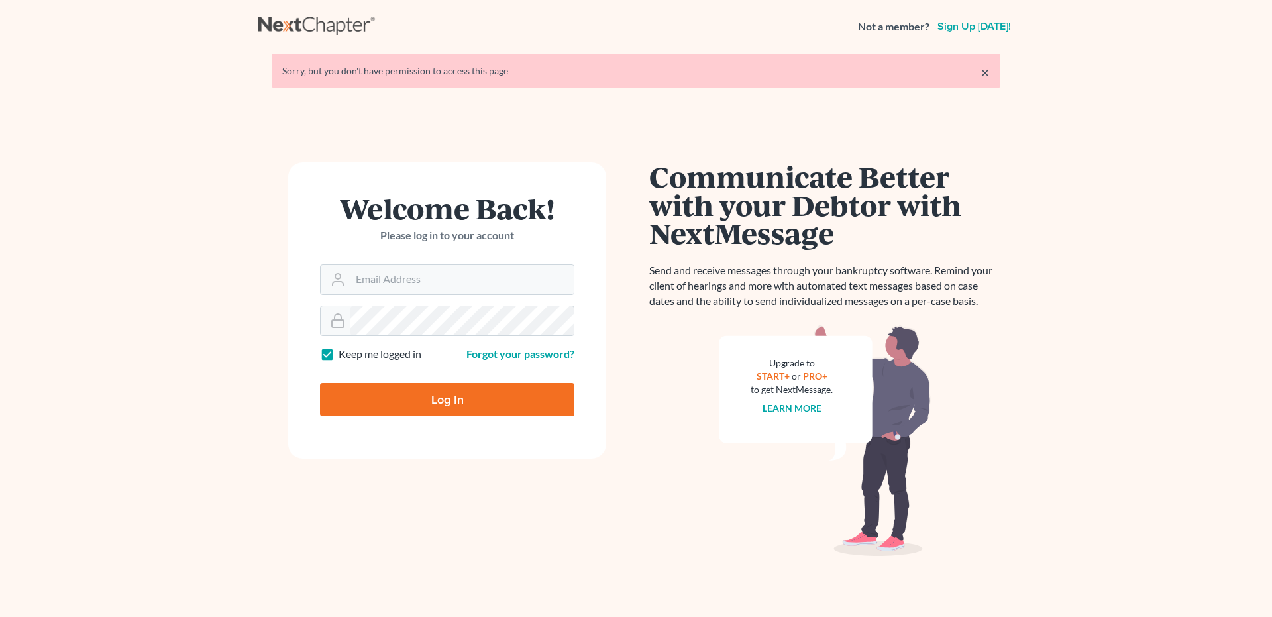 Image resolution: width=1272 pixels, height=617 pixels. I want to click on div: to get NextMessage., so click(791, 389).